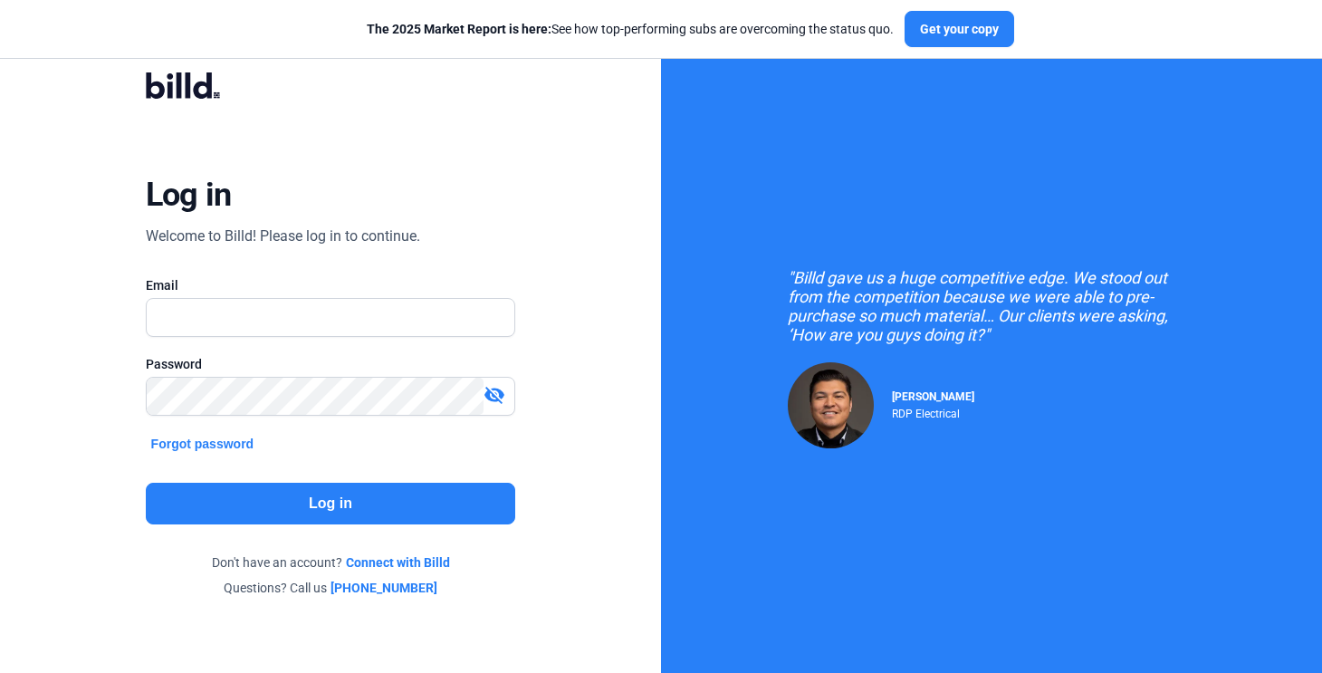 The image size is (1322, 673). I want to click on mat-icon: visibility_off, so click(494, 395).